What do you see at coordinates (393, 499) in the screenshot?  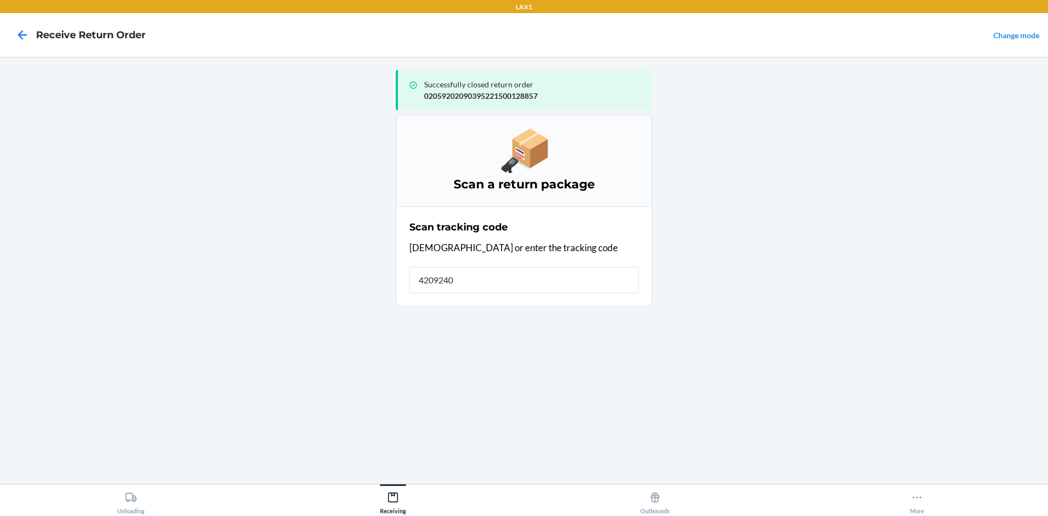 I see `button: Receiving` at bounding box center [393, 499].